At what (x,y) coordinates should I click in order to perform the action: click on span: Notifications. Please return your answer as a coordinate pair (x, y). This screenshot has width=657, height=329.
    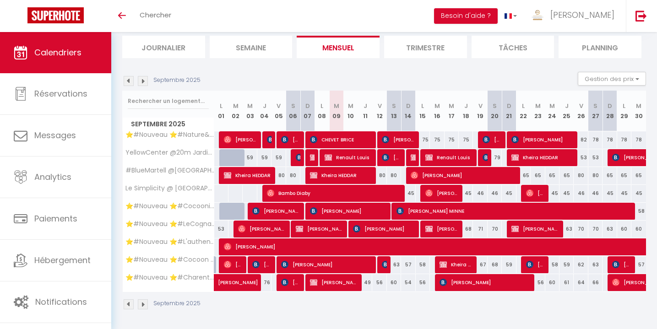
    Looking at the image, I should click on (61, 302).